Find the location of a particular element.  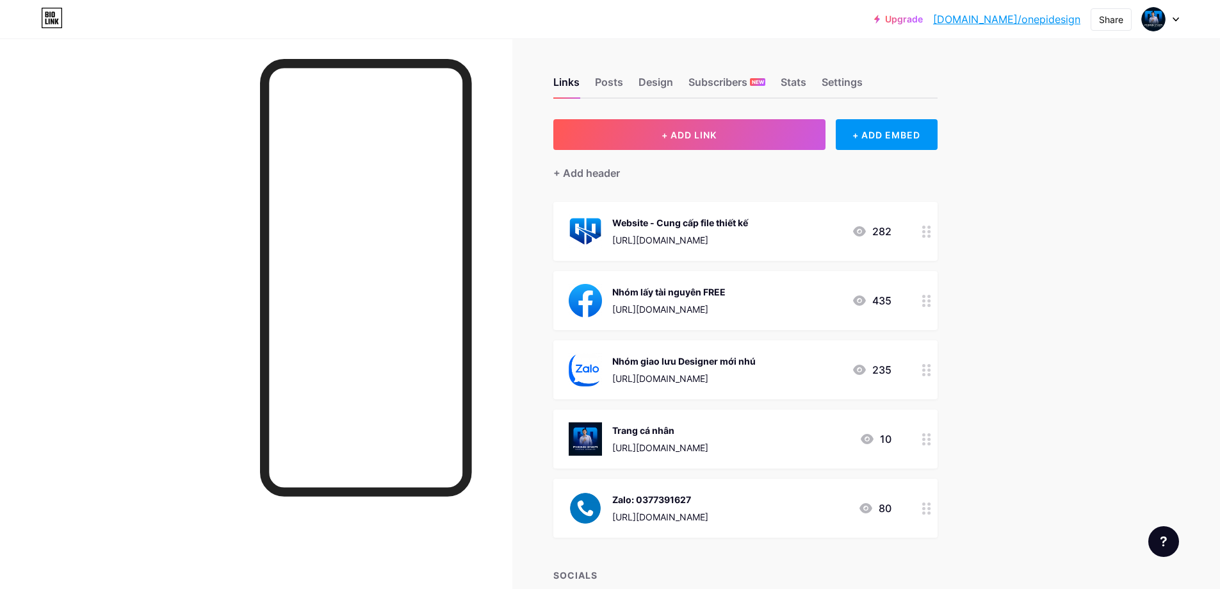

div: 10 is located at coordinates (876, 439).